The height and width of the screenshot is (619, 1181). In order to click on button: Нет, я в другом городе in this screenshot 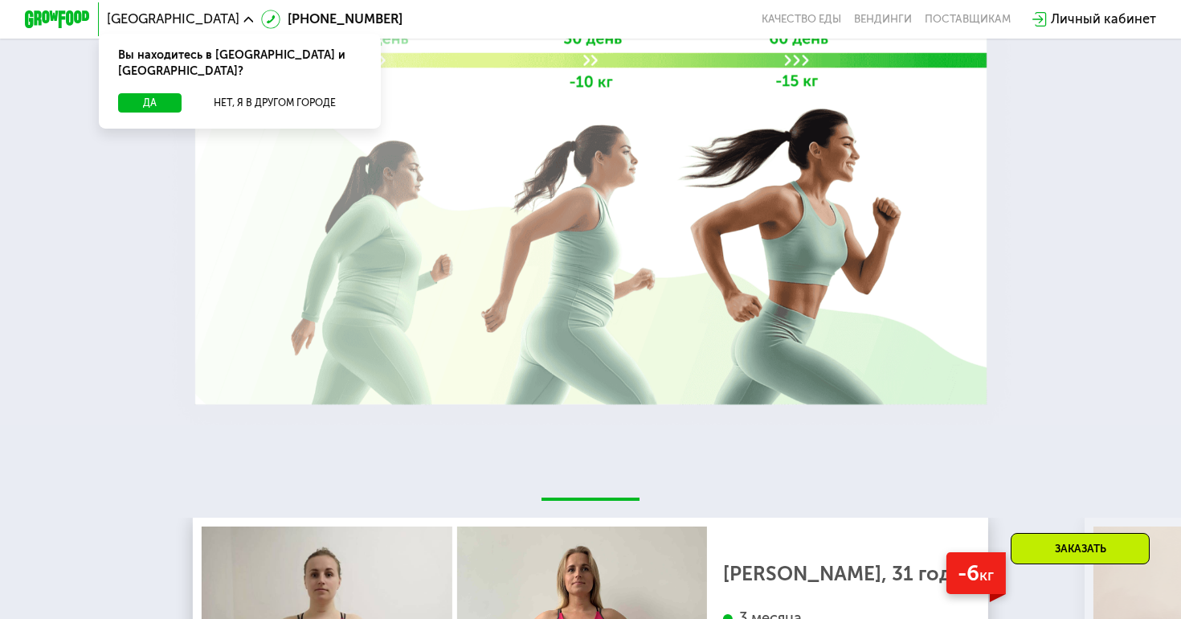, I will do `click(274, 103)`.